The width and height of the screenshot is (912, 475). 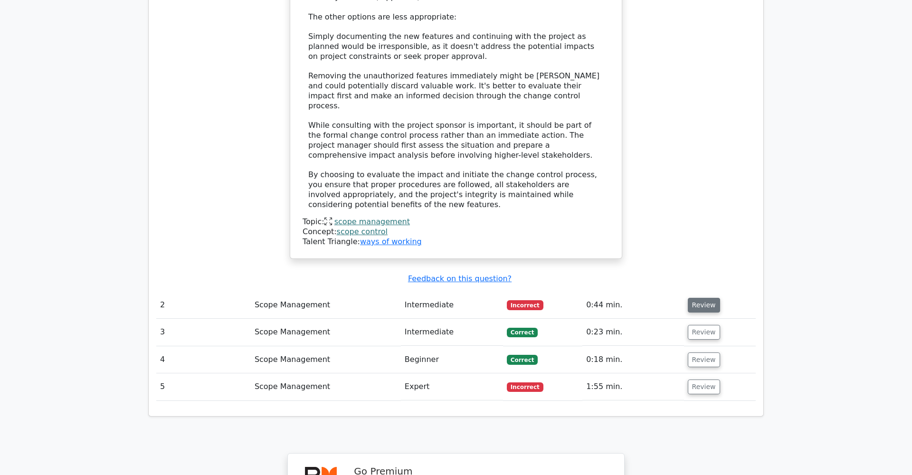 What do you see at coordinates (391, 241) in the screenshot?
I see `a: ways of working` at bounding box center [391, 241].